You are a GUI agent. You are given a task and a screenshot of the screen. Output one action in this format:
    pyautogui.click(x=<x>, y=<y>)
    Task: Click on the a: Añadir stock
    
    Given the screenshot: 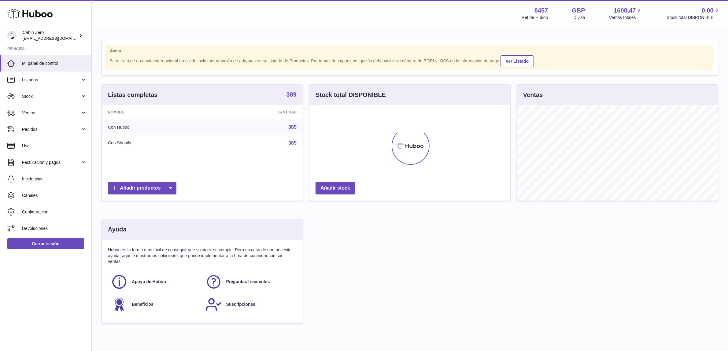 What is the action you would take?
    pyautogui.click(x=335, y=188)
    